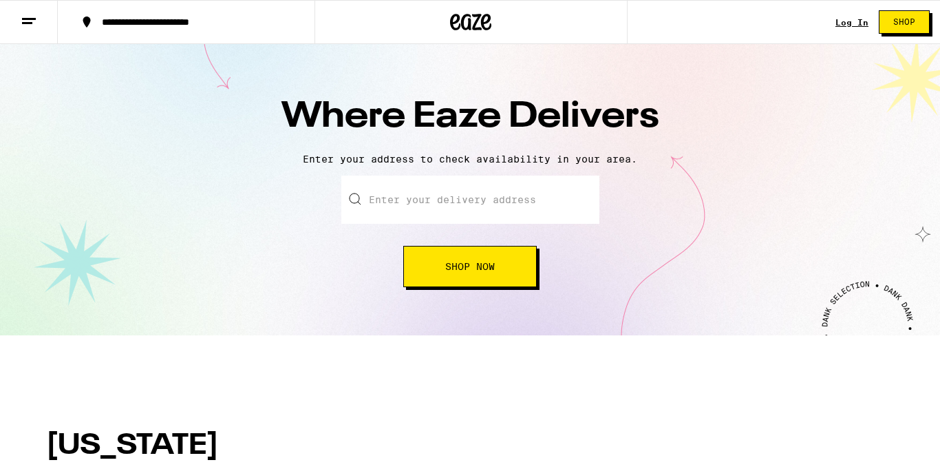 This screenshot has width=940, height=469. I want to click on span: Shop Now, so click(470, 266).